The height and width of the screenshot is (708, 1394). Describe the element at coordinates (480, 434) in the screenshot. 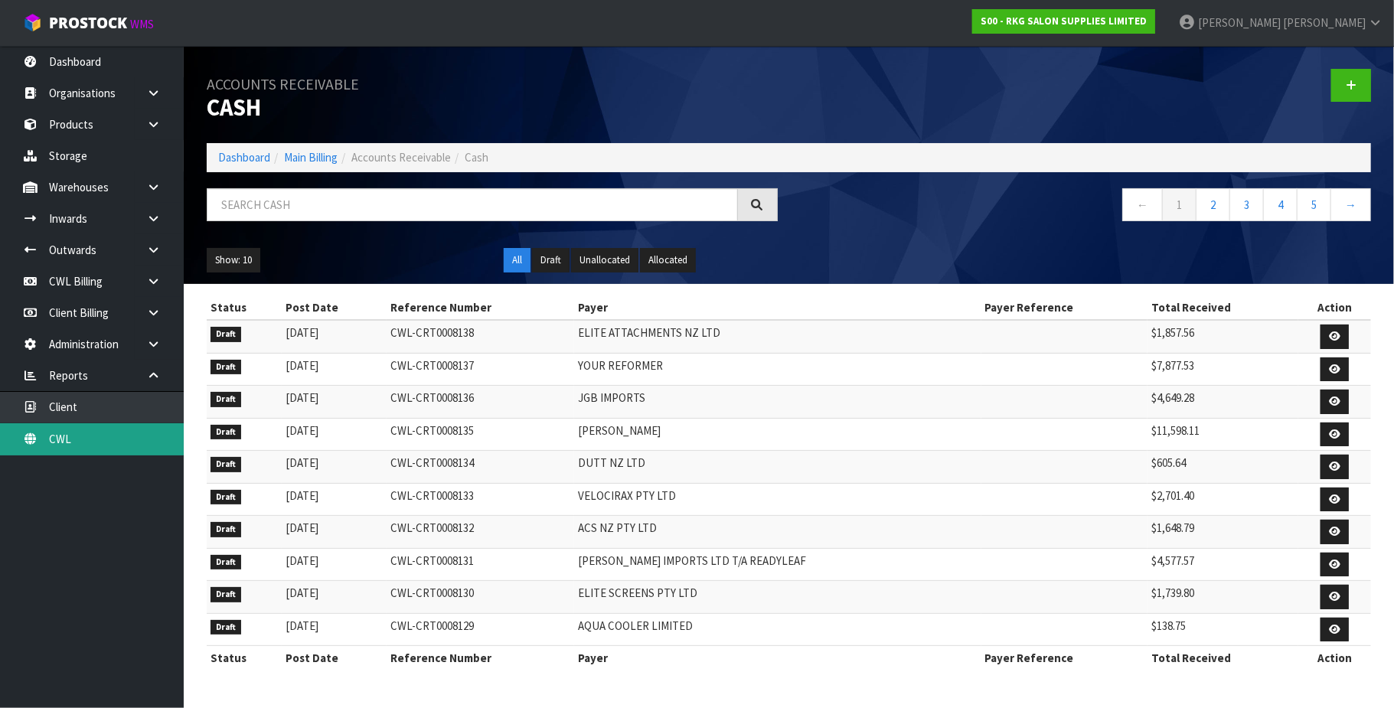

I see `td: CWL-CRT0008135` at that location.